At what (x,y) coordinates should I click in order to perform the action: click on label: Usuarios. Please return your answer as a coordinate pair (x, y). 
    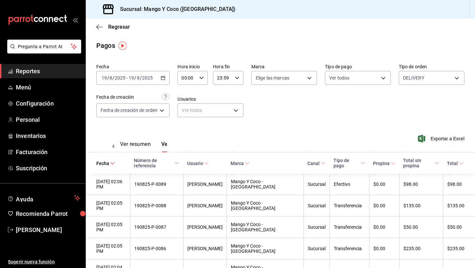
    Looking at the image, I should click on (210, 99).